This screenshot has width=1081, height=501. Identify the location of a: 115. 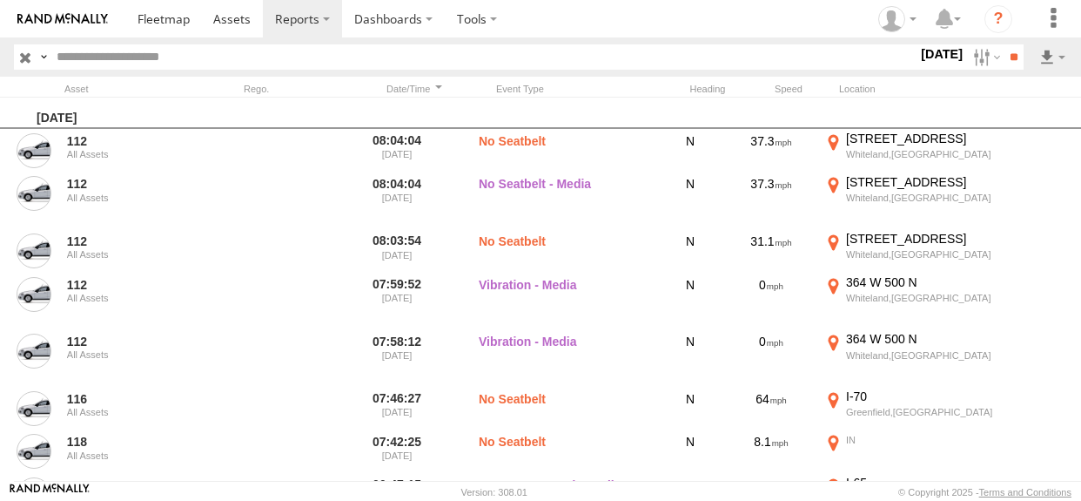
(130, 485).